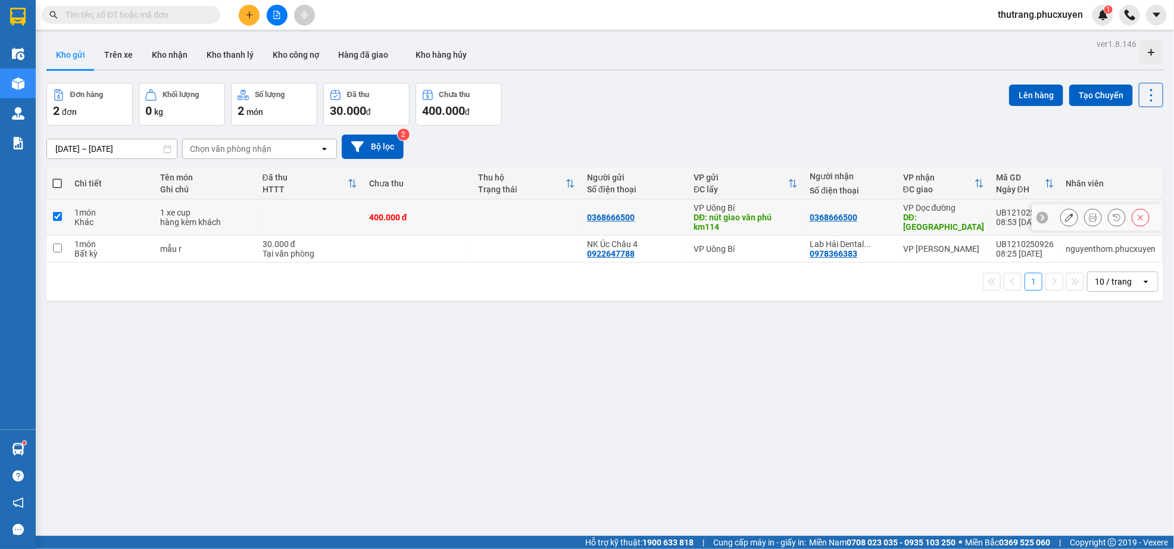  Describe the element at coordinates (230, 149) in the screenshot. I see `div: Chọn văn phòng nhận` at that location.